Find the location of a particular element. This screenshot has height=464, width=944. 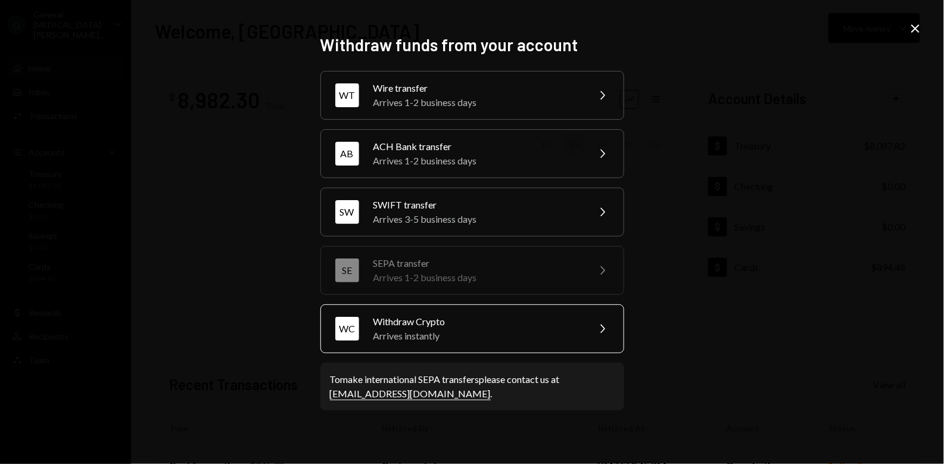

button: SWSWIFT transferArrives 3-5 business days is located at coordinates (472, 212).